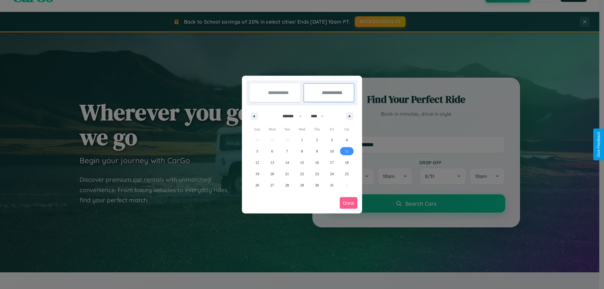 Image resolution: width=604 pixels, height=289 pixels. Describe the element at coordinates (347, 140) in the screenshot. I see `button: 4` at that location.